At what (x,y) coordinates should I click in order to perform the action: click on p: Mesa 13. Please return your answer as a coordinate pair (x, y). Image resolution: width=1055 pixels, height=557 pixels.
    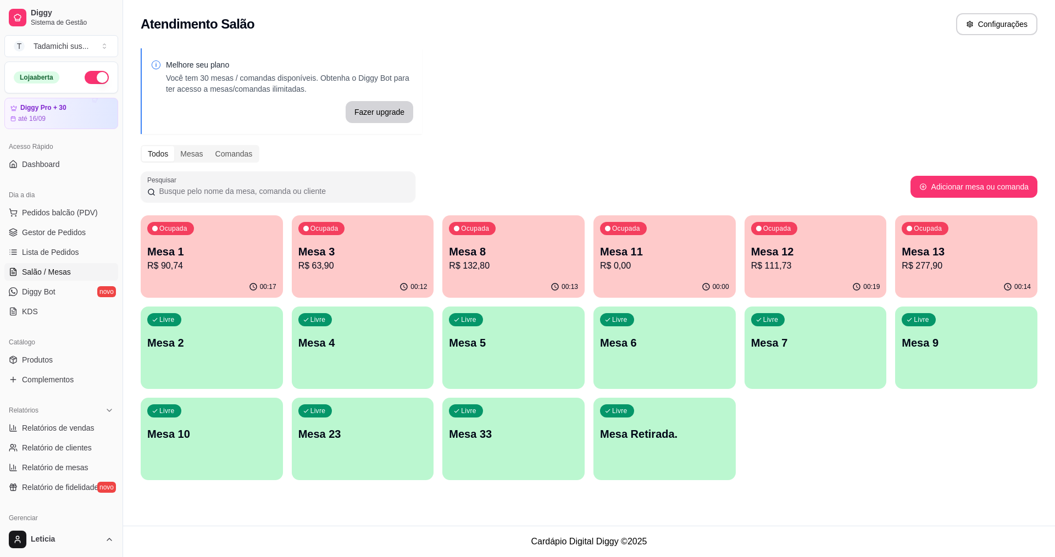
    Looking at the image, I should click on (966, 252).